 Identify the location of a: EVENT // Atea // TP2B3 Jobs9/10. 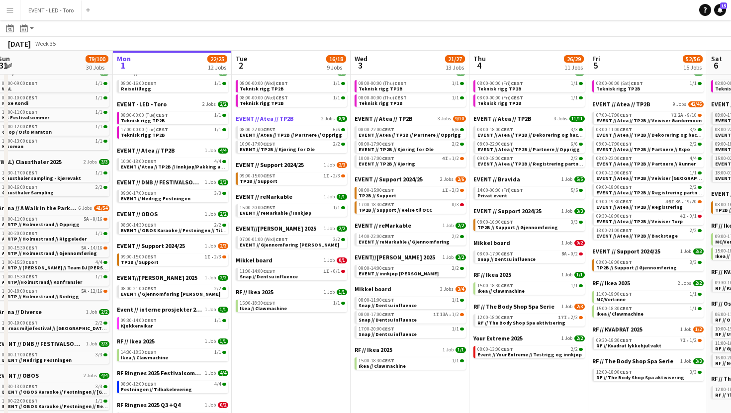
(410, 118).